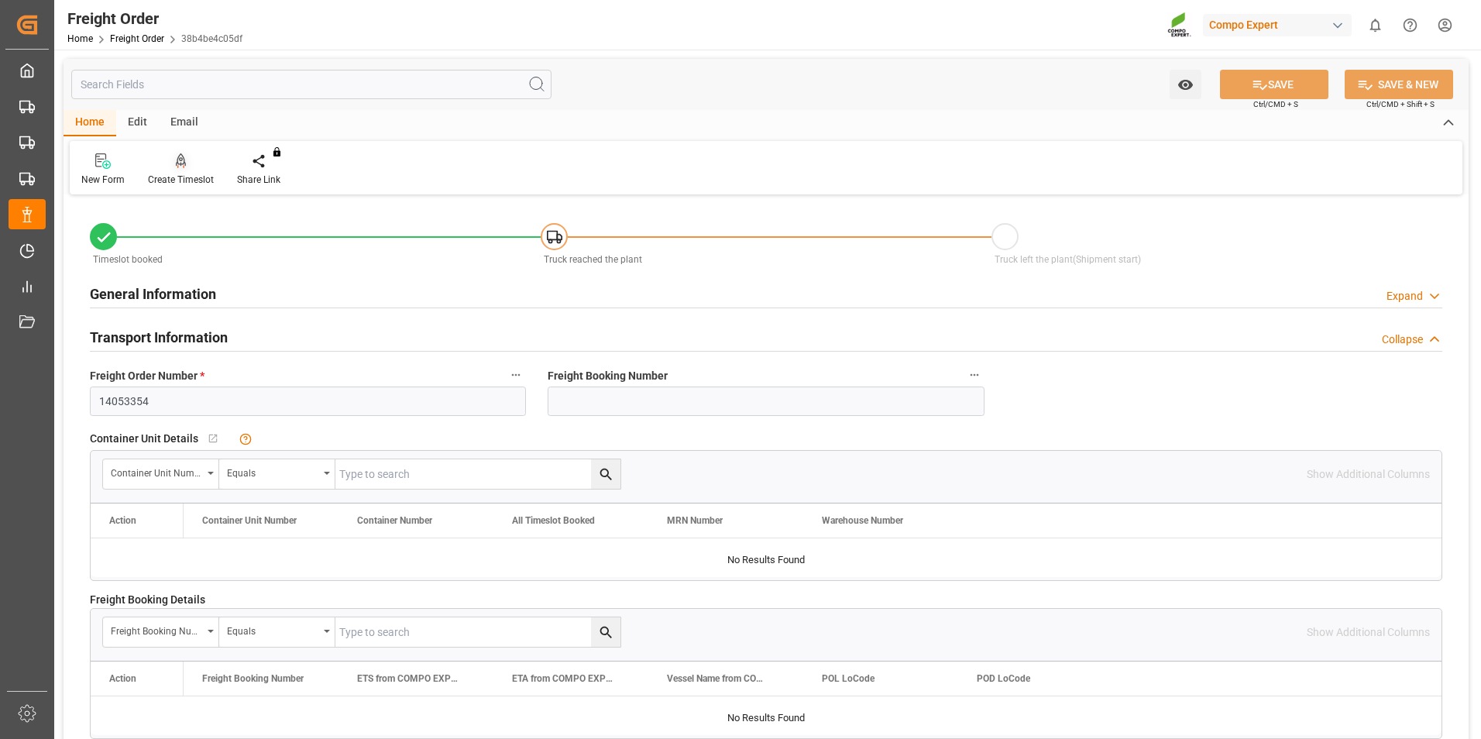 The width and height of the screenshot is (1481, 739). Describe the element at coordinates (1003, 679) in the screenshot. I see `span: POD LoCode` at that location.